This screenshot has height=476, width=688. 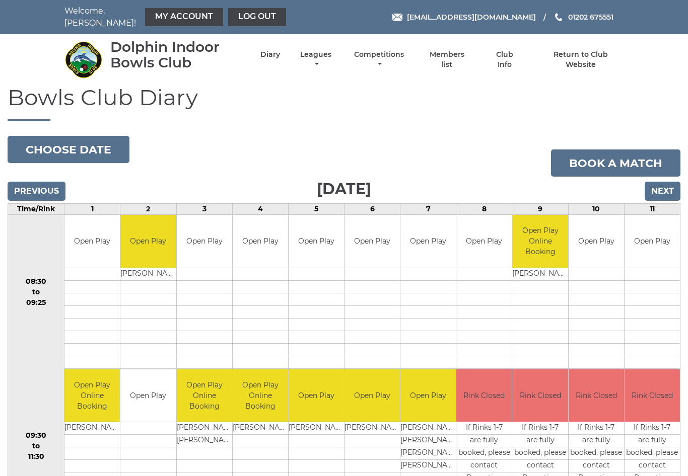 I want to click on td: 10, so click(x=596, y=209).